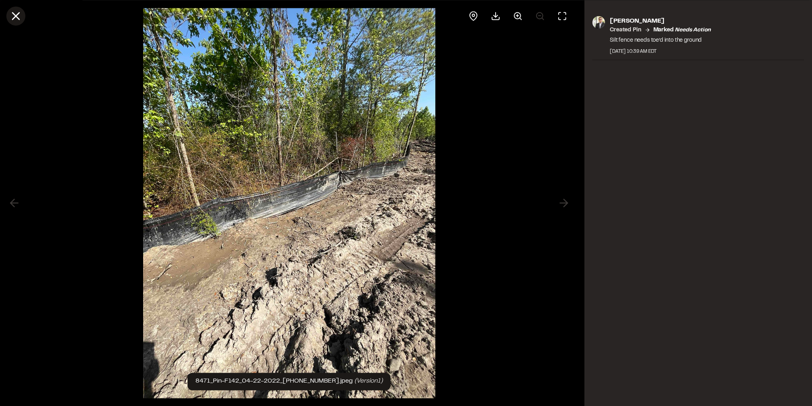 Image resolution: width=812 pixels, height=406 pixels. What do you see at coordinates (660, 40) in the screenshot?
I see `p: Silt fence needs toe’d into the ground` at bounding box center [660, 40].